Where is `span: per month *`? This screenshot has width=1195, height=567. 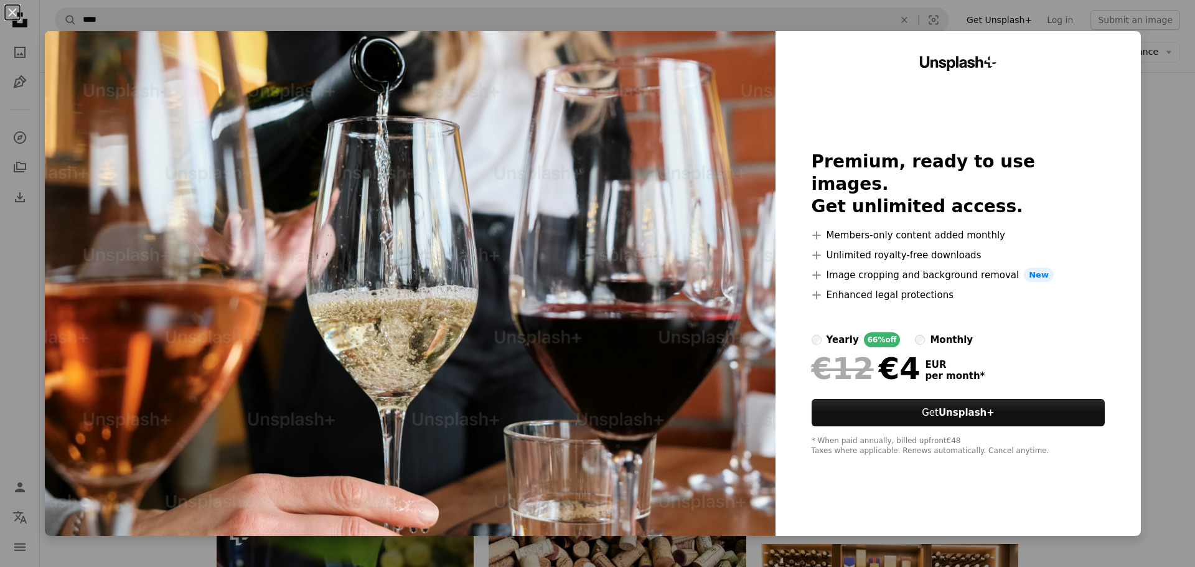
span: per month * is located at coordinates (955, 376).